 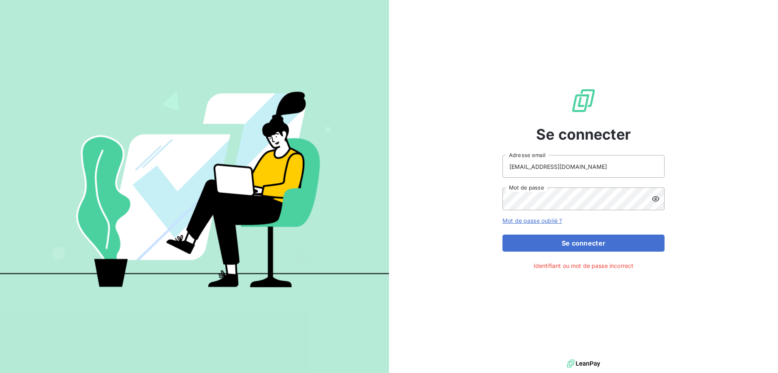 What do you see at coordinates (584, 243) in the screenshot?
I see `button: Se connecter` at bounding box center [584, 243].